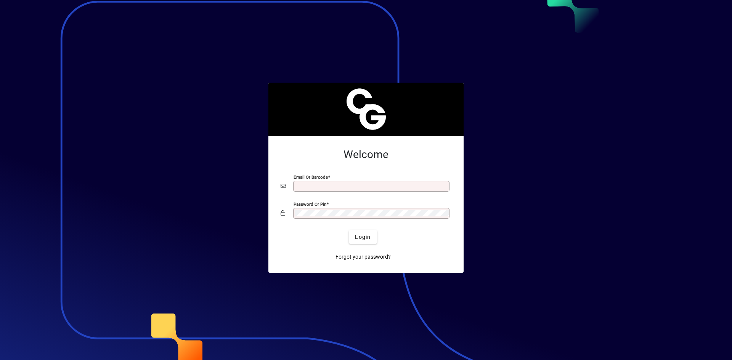  What do you see at coordinates (366, 155) in the screenshot?
I see `h2: Welcome` at bounding box center [366, 155].